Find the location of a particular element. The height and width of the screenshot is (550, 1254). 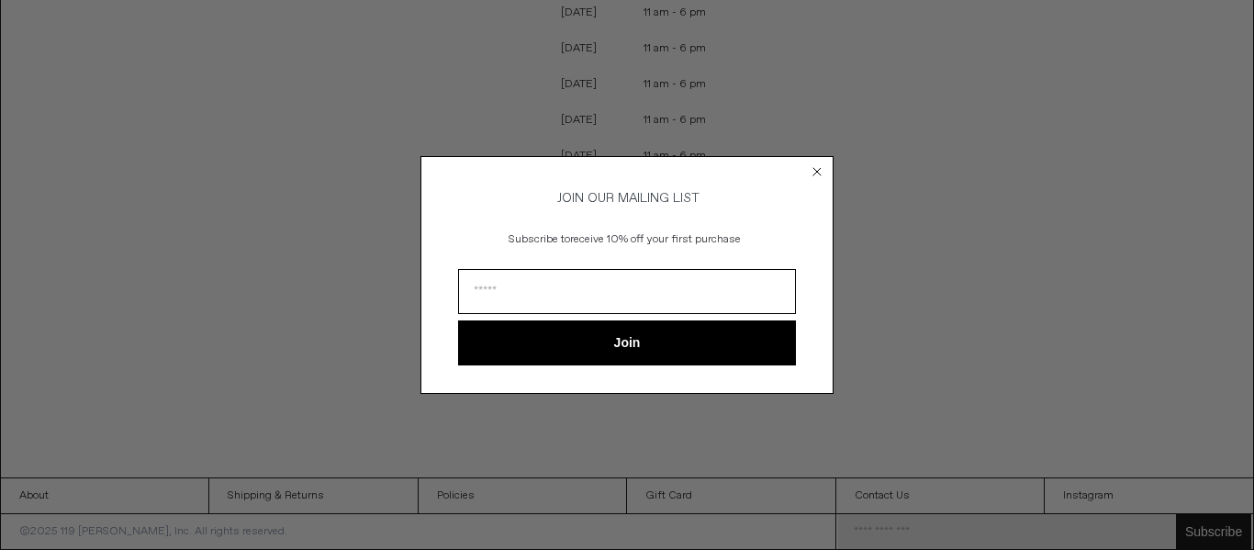

span: receive 10% off your first purchase is located at coordinates (655, 240).